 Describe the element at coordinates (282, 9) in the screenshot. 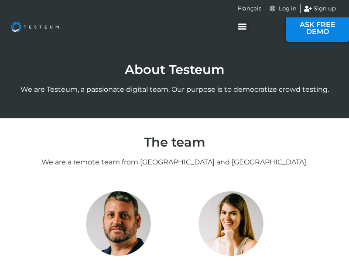

I see `a: Log in` at that location.